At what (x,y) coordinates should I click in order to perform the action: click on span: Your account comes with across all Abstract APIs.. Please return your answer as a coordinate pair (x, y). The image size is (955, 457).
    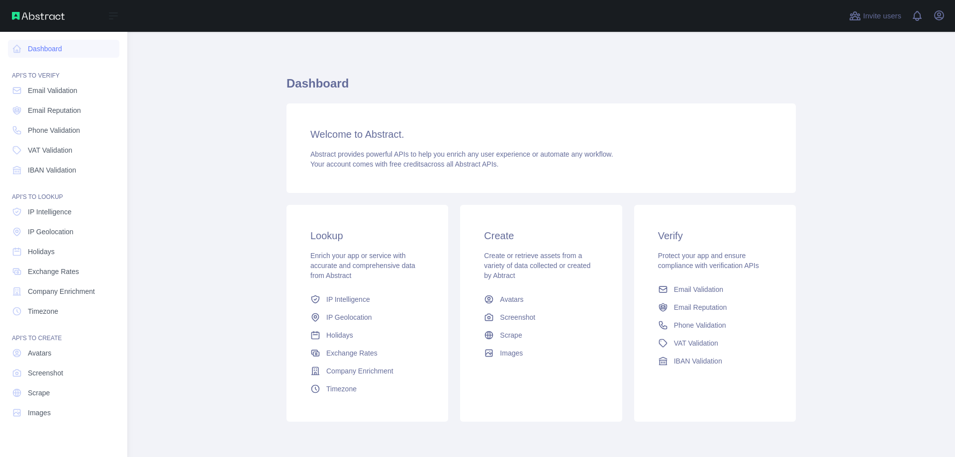
    Looking at the image, I should click on (404, 164).